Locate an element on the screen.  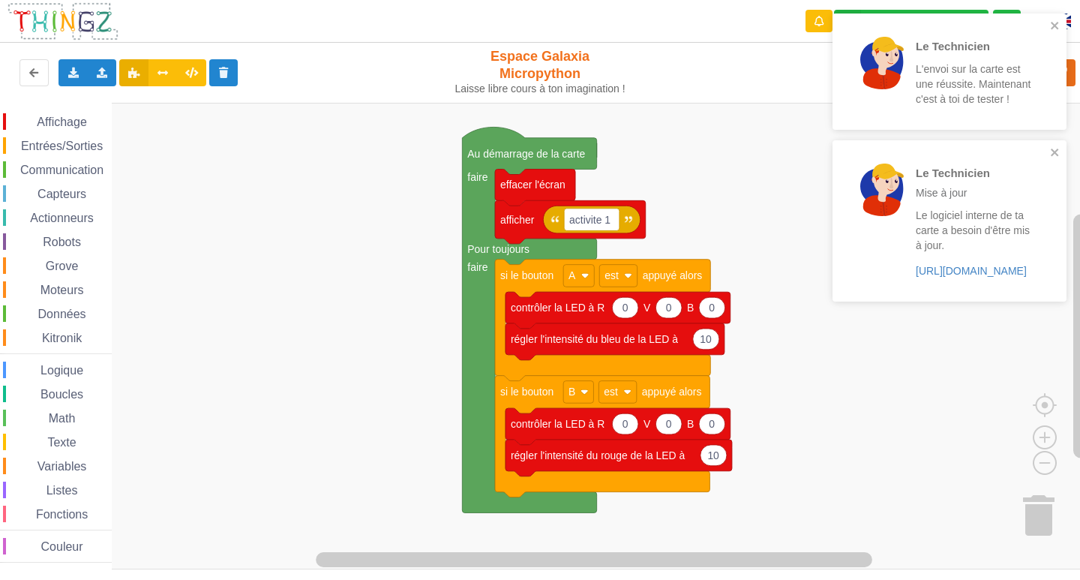
span: Listes is located at coordinates (62, 490).